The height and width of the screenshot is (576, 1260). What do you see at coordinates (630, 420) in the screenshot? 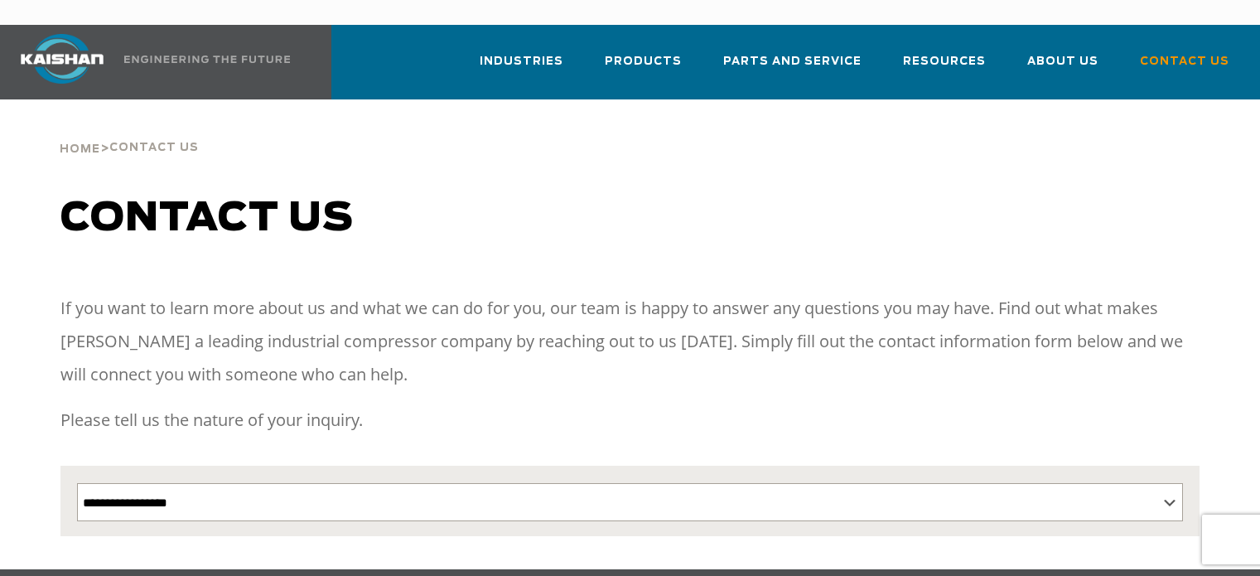
I see `p: Please tell us the nature of your inquiry.` at bounding box center [630, 420].